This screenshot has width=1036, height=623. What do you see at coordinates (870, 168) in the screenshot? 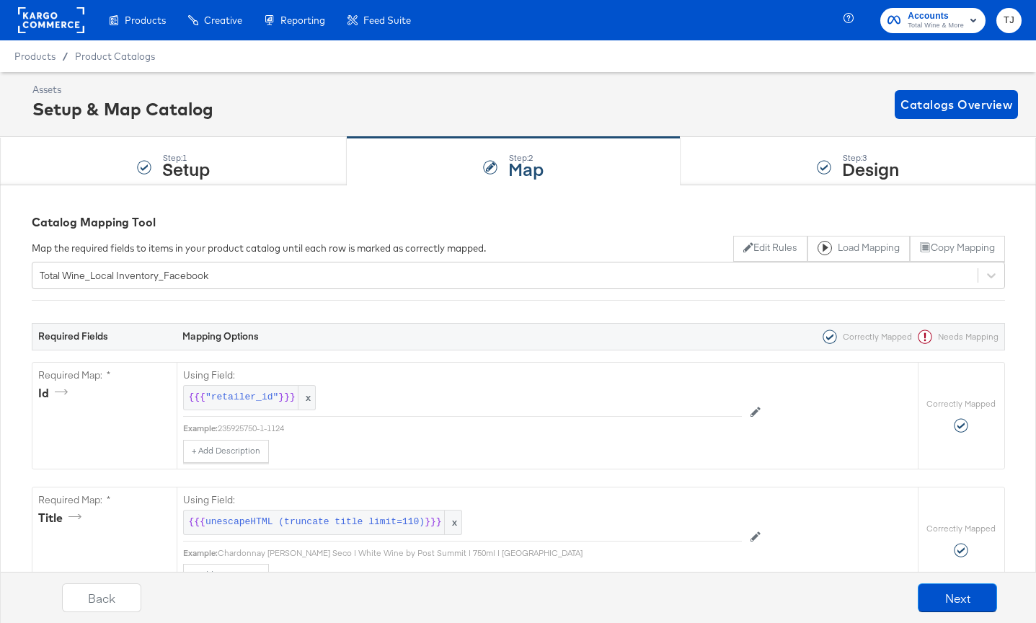
I see `strong: Design` at bounding box center [870, 168].